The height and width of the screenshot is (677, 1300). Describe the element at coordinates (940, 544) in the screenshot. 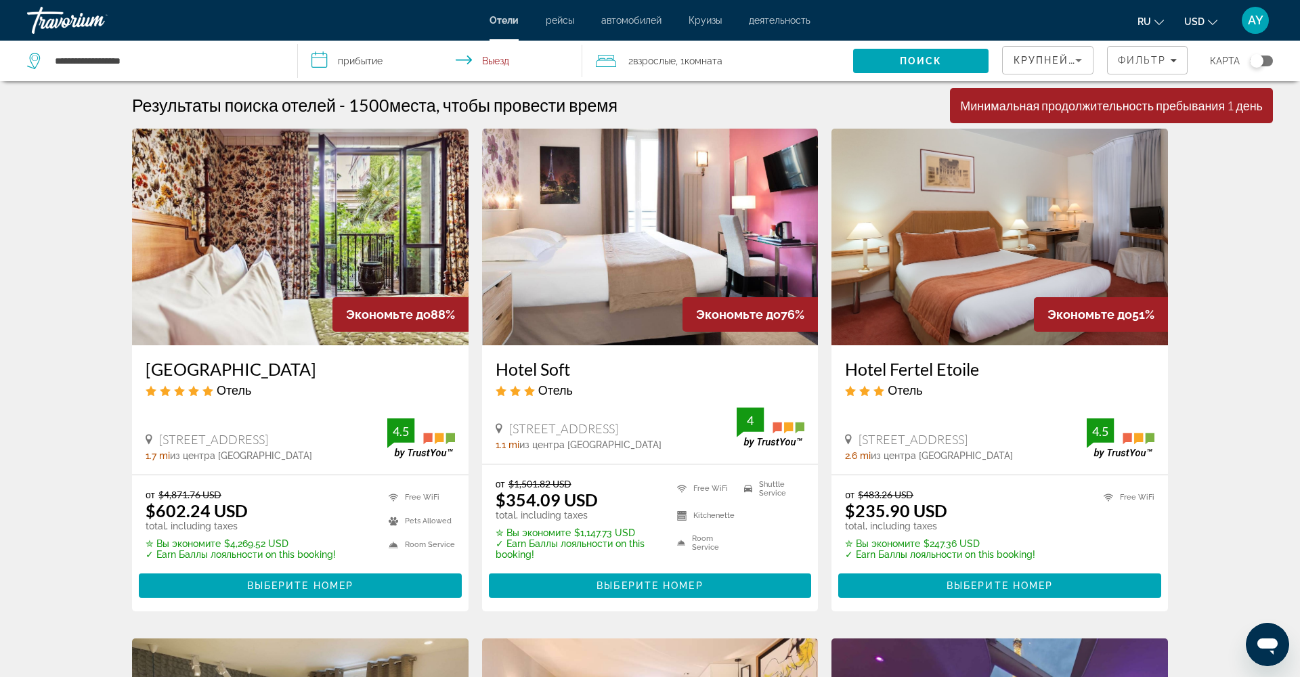

I see `p: $247.36 USD` at that location.